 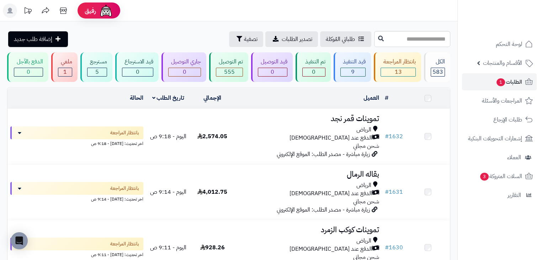 What do you see at coordinates (313, 67) in the screenshot?
I see `a: تم التنفيذ 0` at bounding box center [313, 67].